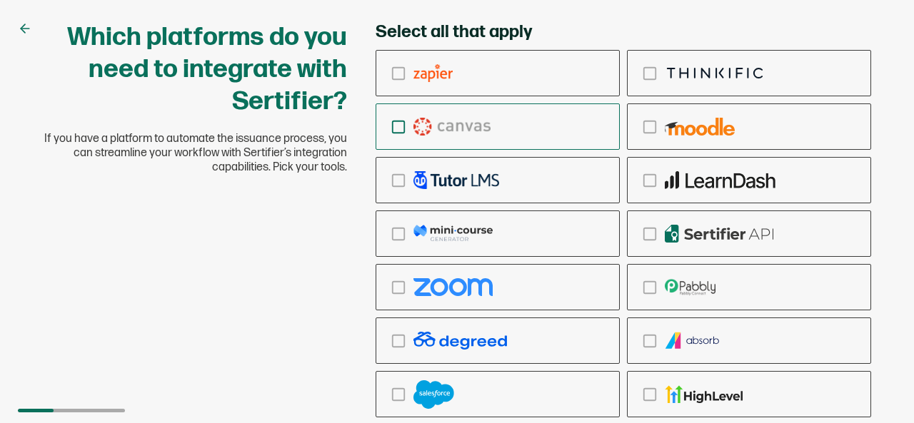  Describe the element at coordinates (453, 32) in the screenshot. I see `span: Select all that apply` at that location.